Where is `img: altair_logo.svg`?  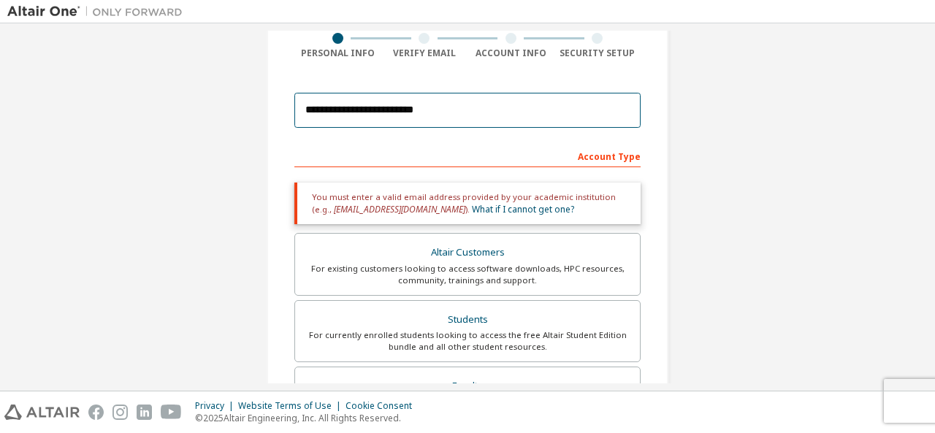
img: altair_logo.svg is located at coordinates (42, 412).